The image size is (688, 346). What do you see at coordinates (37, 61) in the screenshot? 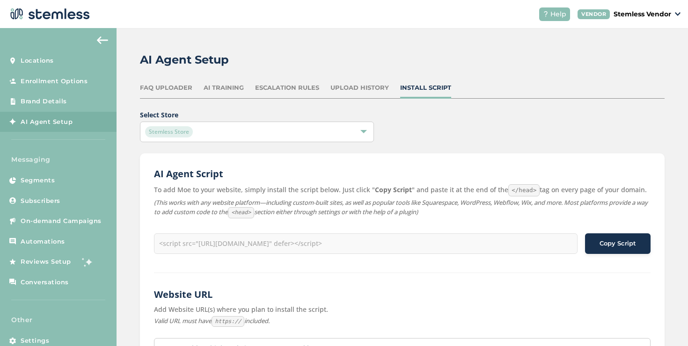
I see `span: Locations` at bounding box center [37, 61].